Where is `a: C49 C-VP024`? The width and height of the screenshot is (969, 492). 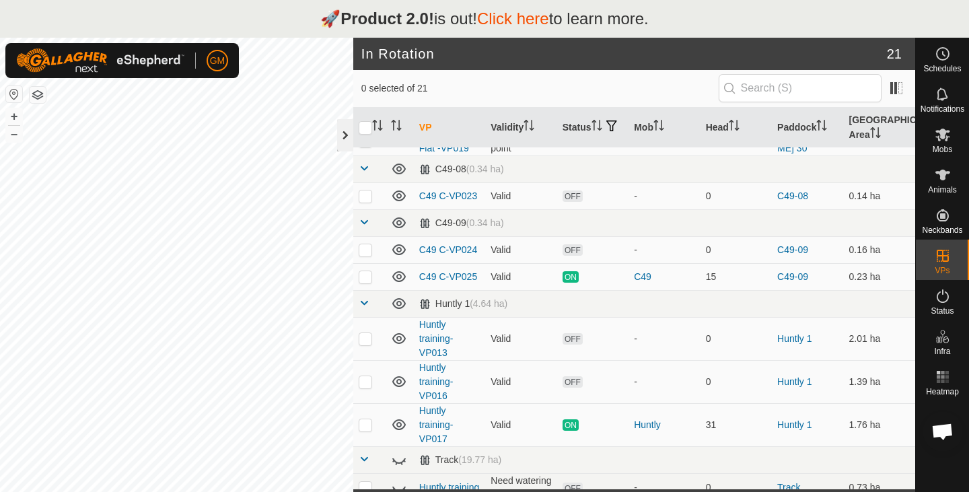 a: C49 C-VP024 is located at coordinates (448, 250).